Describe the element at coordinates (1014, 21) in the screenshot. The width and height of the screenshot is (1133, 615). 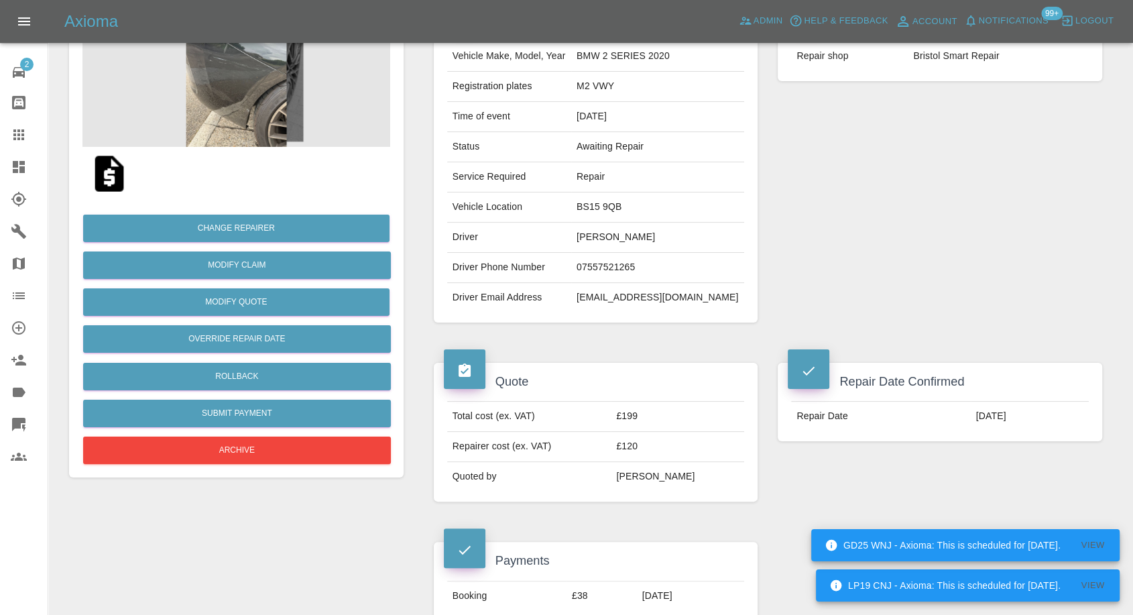
I see `span: Notifications` at that location.